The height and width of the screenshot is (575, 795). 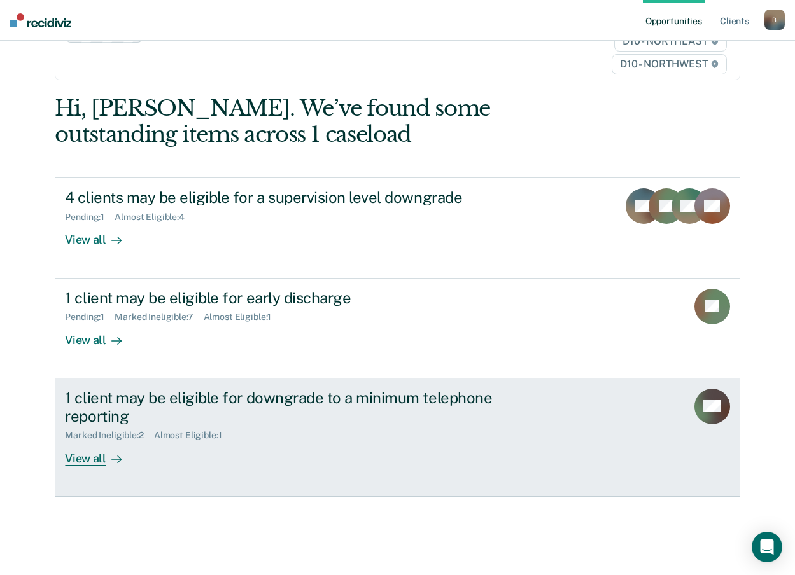 What do you see at coordinates (109, 435) in the screenshot?
I see `div: Marked Ineligible : 2` at bounding box center [109, 435].